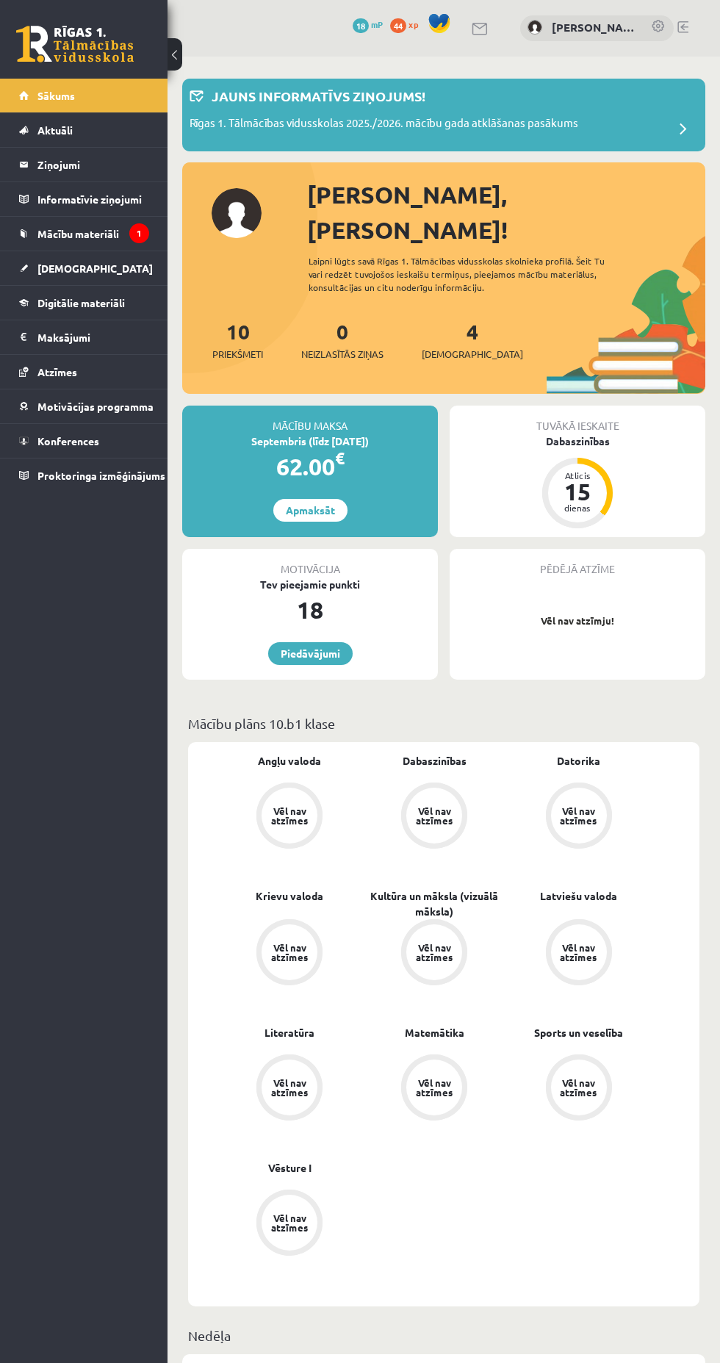 The width and height of the screenshot is (720, 1363). What do you see at coordinates (96, 406) in the screenshot?
I see `span: Motivācijas programma` at bounding box center [96, 406].